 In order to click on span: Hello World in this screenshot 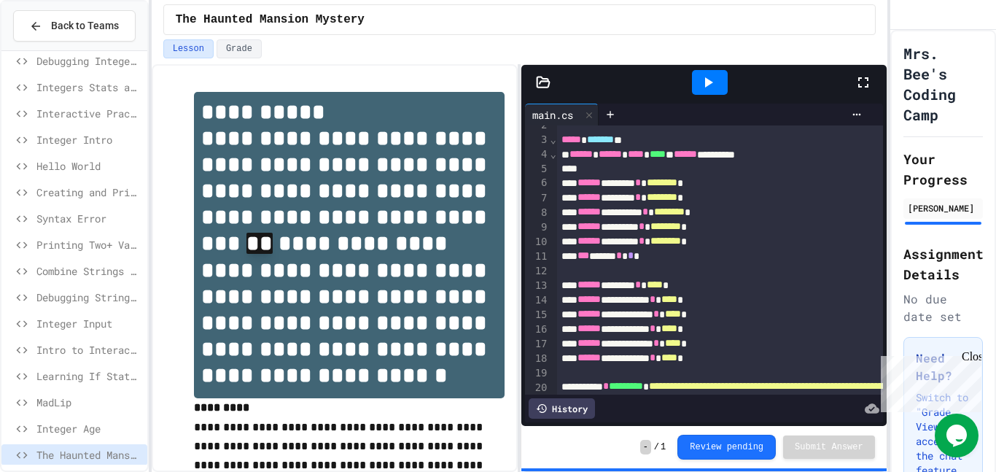, I will do `click(89, 165)`.